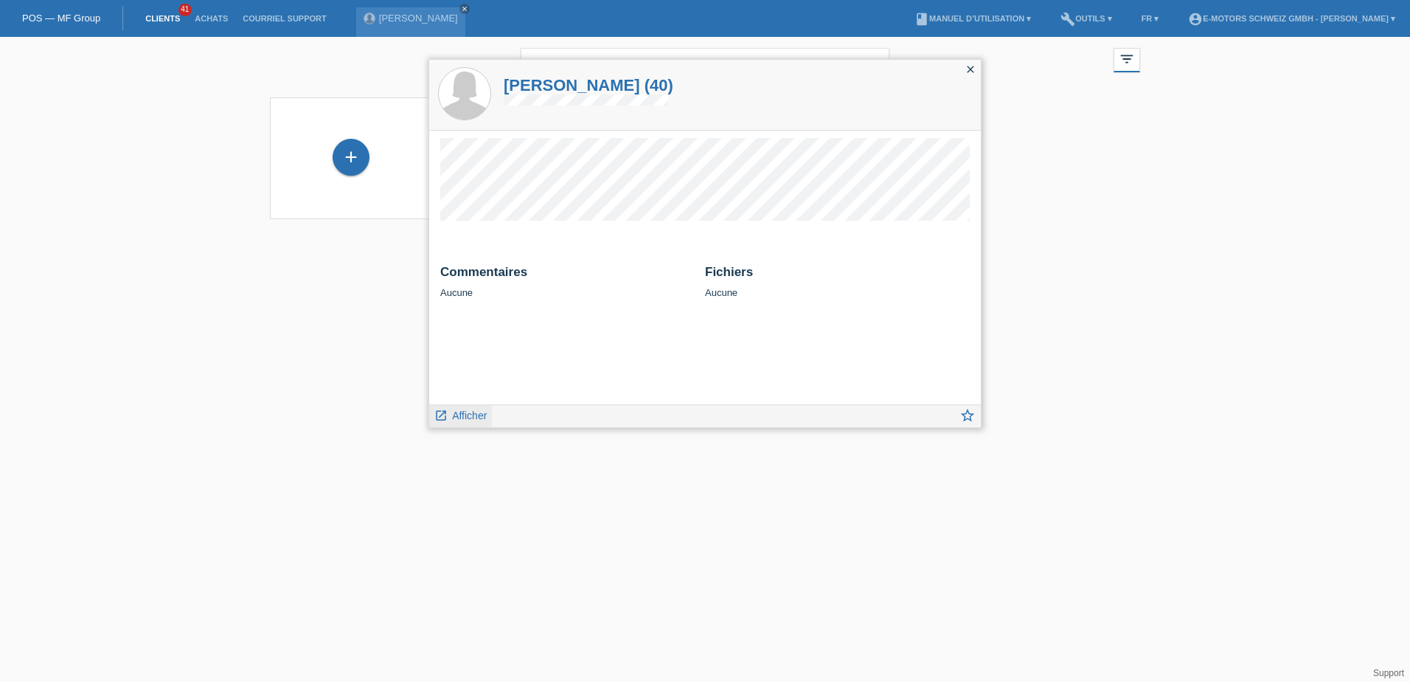 The width and height of the screenshot is (1410, 682). I want to click on a: close, so click(465, 9).